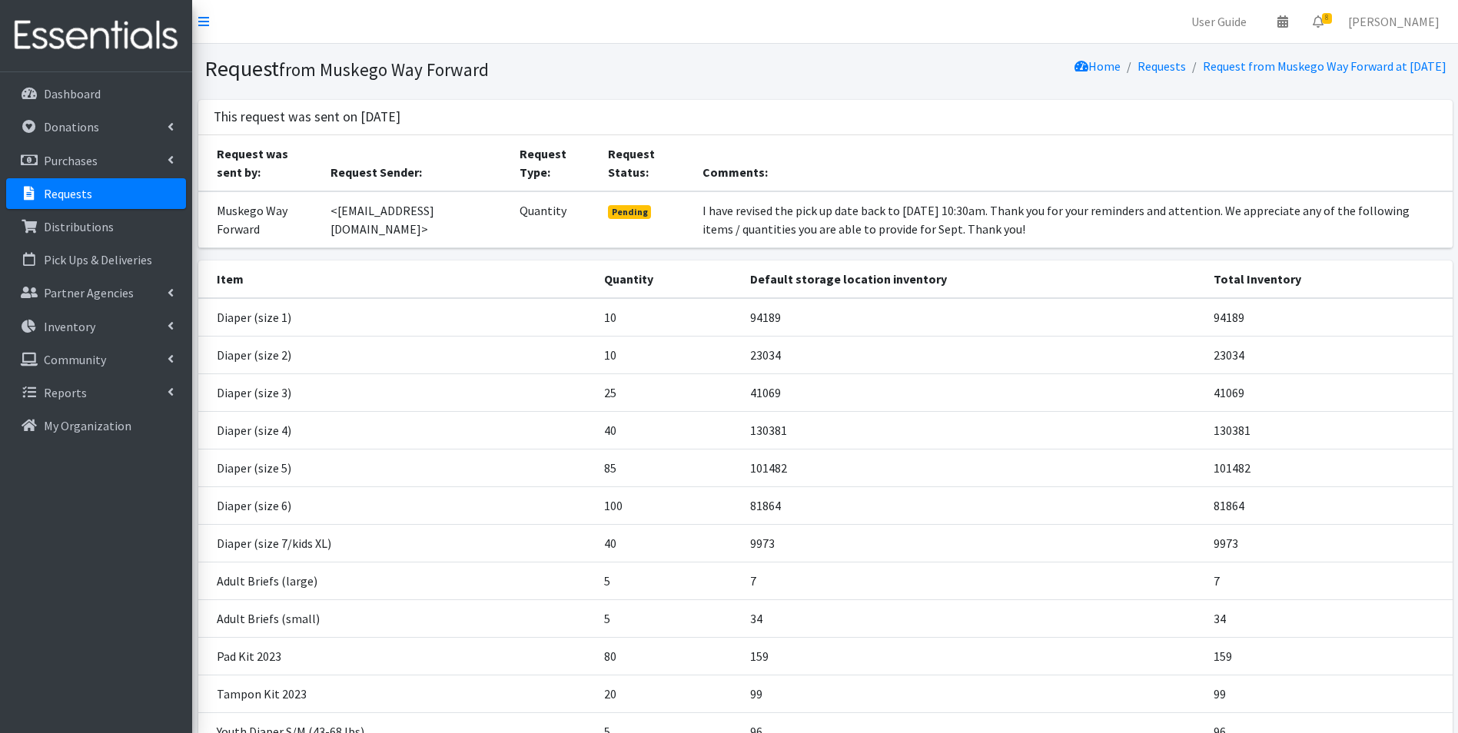 The width and height of the screenshot is (1458, 733). Describe the element at coordinates (1219, 22) in the screenshot. I see `a: User Guide` at that location.